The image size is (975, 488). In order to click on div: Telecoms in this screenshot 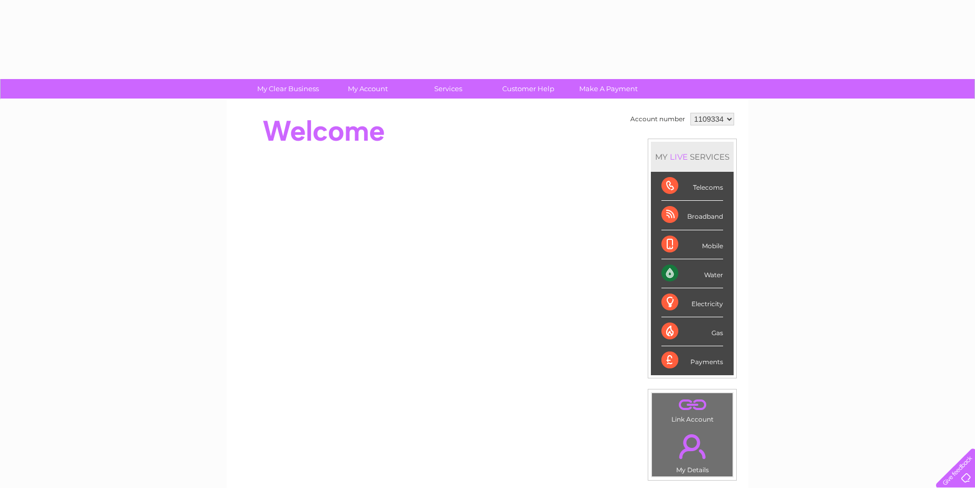, I will do `click(692, 186)`.